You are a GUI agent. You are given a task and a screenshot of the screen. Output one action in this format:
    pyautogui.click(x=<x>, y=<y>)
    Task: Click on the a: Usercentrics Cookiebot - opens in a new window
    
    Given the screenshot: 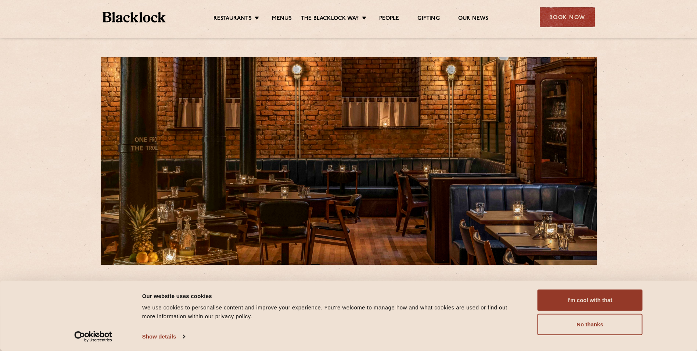 What is the action you would take?
    pyautogui.click(x=93, y=336)
    